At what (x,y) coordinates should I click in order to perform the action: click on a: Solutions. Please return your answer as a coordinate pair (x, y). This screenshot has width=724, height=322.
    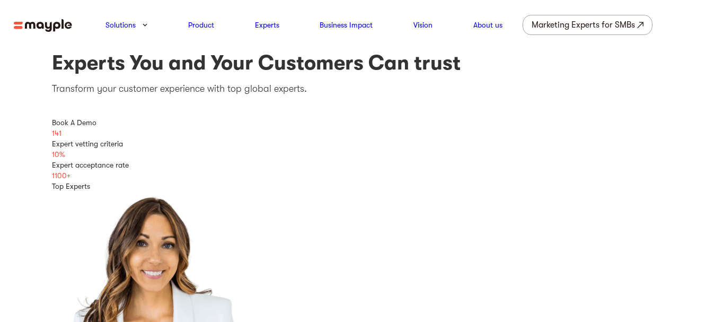
    Looking at the image, I should click on (120, 25).